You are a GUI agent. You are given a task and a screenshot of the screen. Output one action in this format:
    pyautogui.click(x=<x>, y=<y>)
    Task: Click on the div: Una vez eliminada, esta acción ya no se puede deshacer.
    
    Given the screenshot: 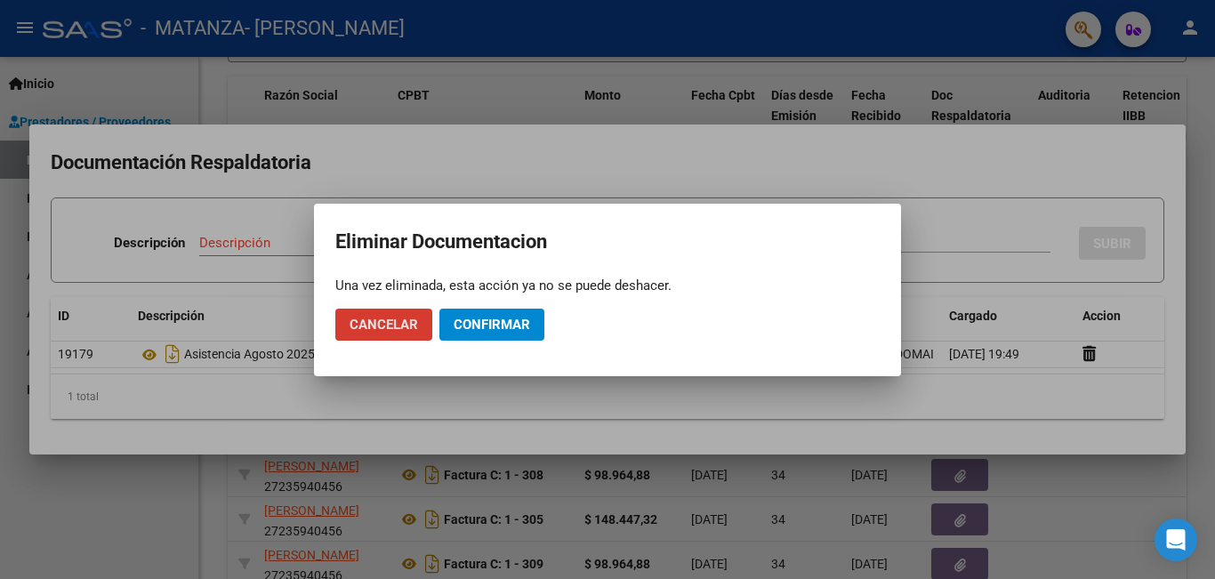 What is the action you would take?
    pyautogui.click(x=608, y=286)
    